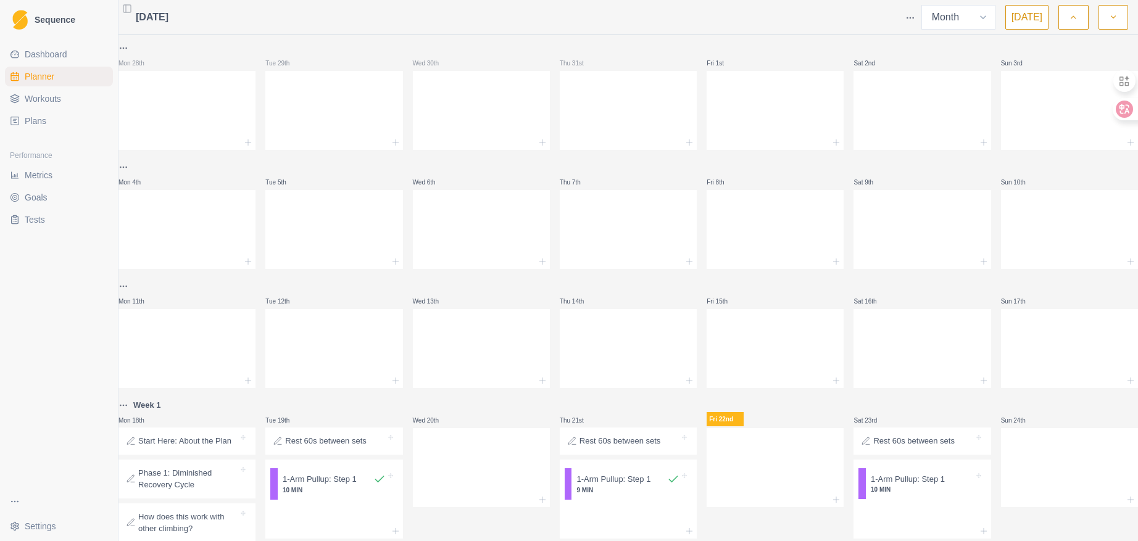 This screenshot has width=1138, height=541. I want to click on p: Tue 12th, so click(284, 301).